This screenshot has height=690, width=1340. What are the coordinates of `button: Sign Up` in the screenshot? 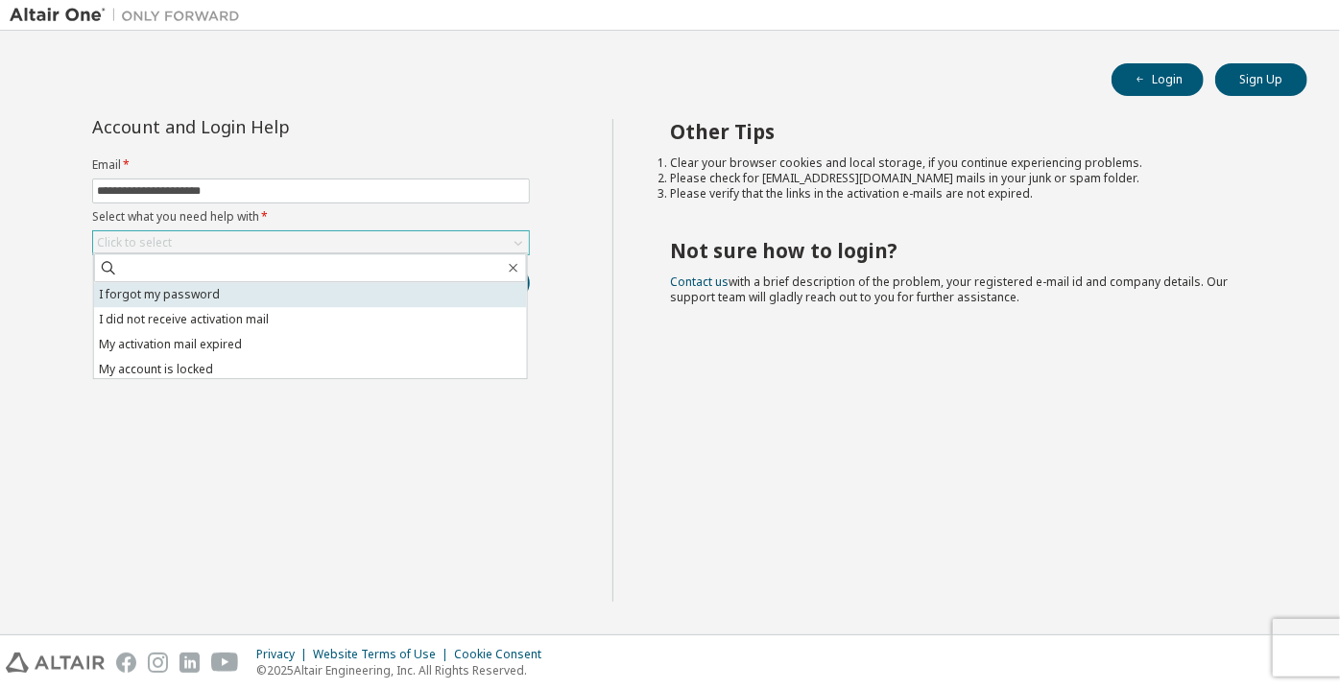 It's located at (1261, 80).